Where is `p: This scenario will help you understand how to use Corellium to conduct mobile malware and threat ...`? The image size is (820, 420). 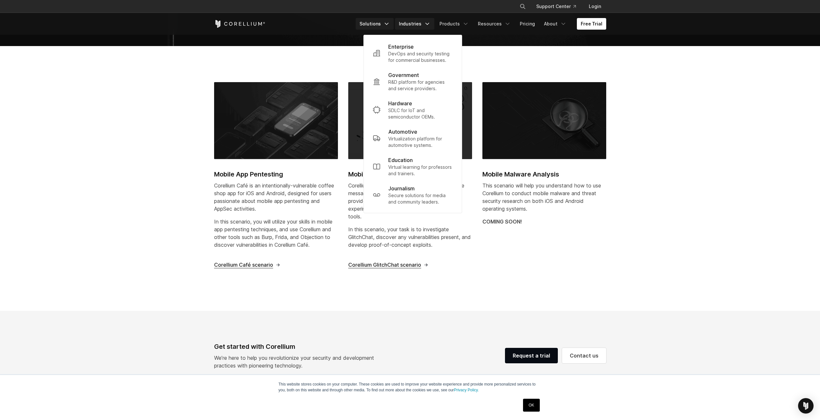 p: This scenario will help you understand how to use Corellium to conduct mobile malware and threat ... is located at coordinates (544, 197).